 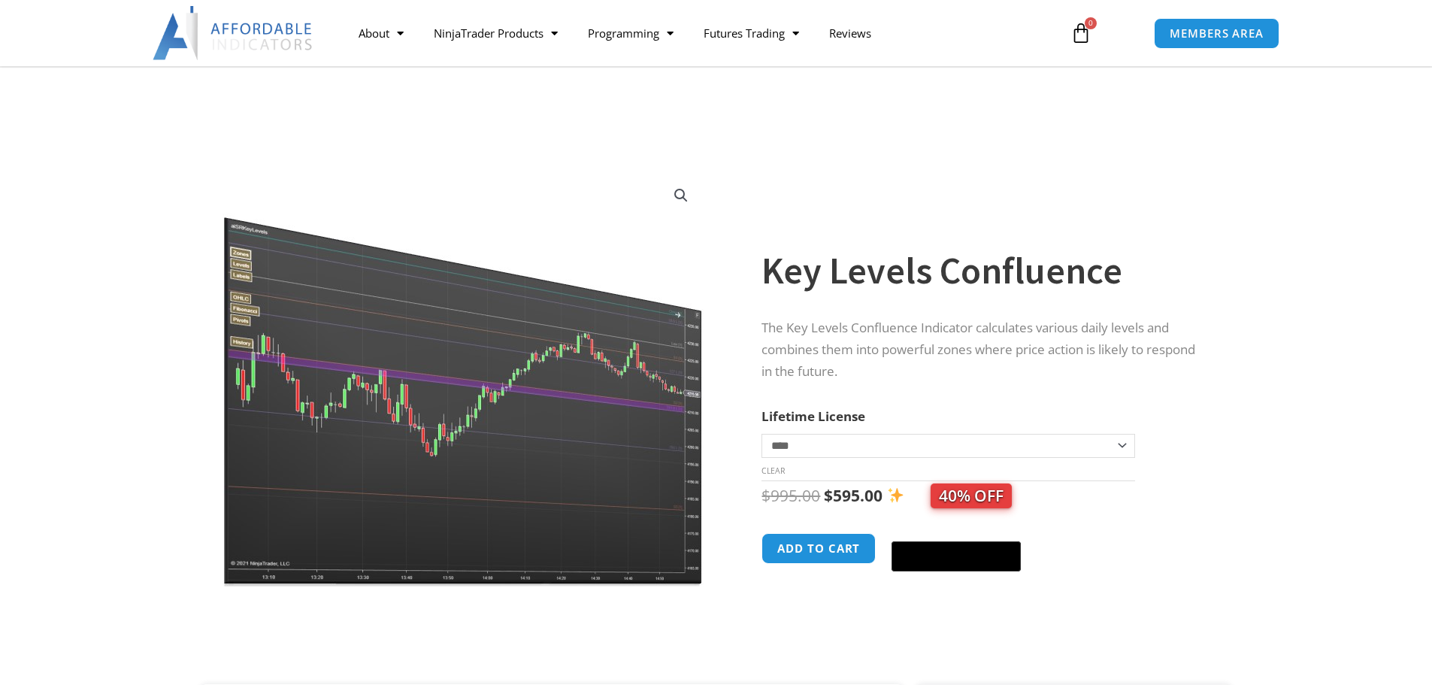 What do you see at coordinates (813, 416) in the screenshot?
I see `label: Lifetime License` at bounding box center [813, 416].